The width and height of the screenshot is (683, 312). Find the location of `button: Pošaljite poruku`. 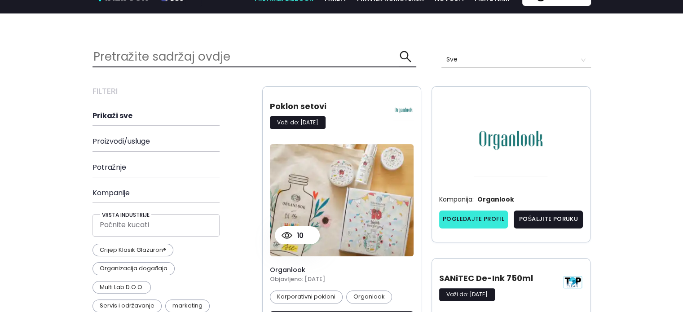

button: Pošaljite poruku is located at coordinates (548, 220).